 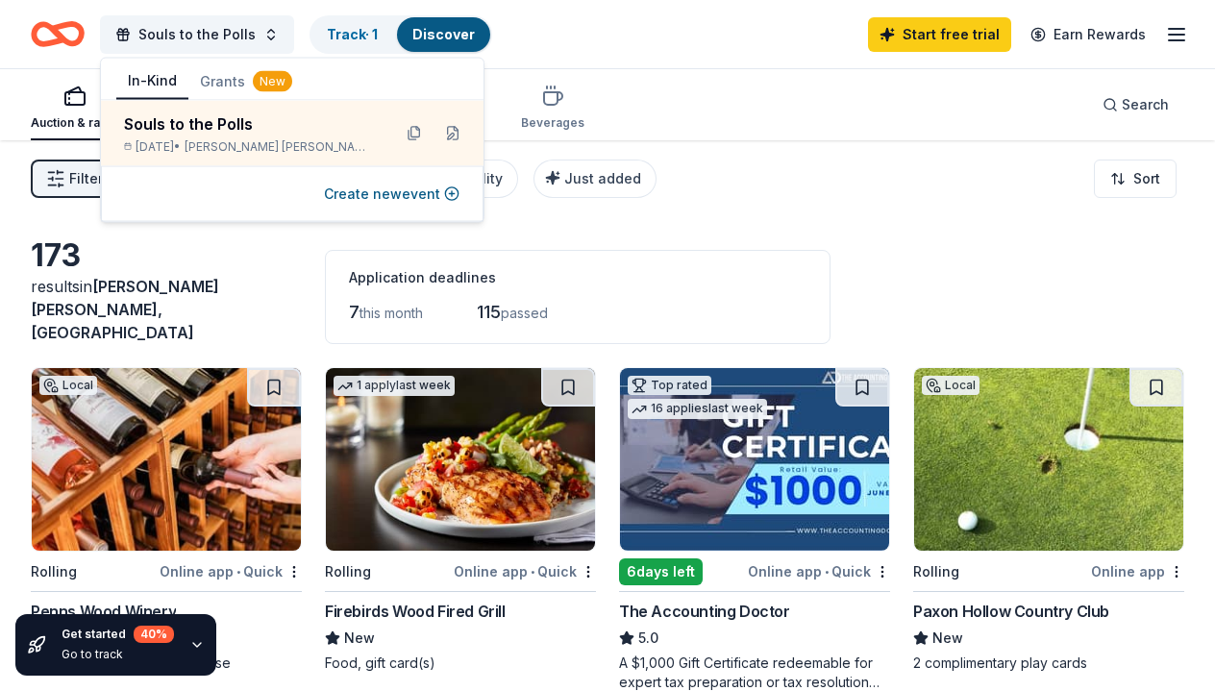 What do you see at coordinates (74, 123) in the screenshot?
I see `div: Auction & raffle` at bounding box center [74, 123].